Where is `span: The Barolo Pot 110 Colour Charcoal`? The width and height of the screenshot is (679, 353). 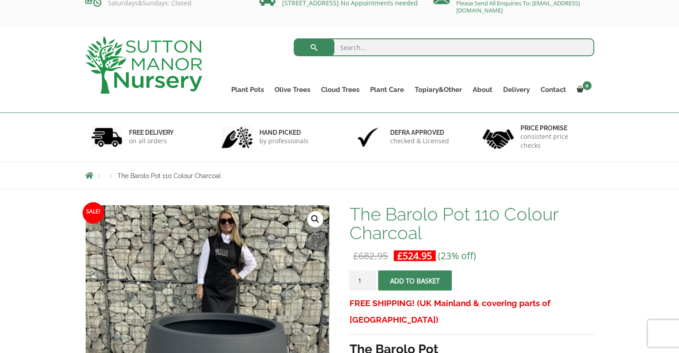
span: The Barolo Pot 110 Colour Charcoal is located at coordinates (169, 176).